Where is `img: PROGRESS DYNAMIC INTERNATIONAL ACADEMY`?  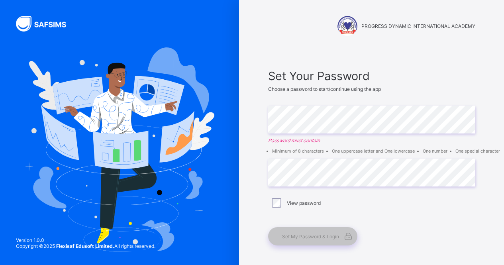 img: PROGRESS DYNAMIC INTERNATIONAL ACADEMY is located at coordinates (347, 26).